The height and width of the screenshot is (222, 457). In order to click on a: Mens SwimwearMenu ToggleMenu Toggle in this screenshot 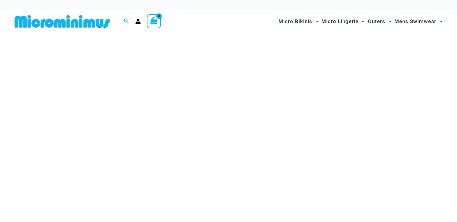, I will do `click(418, 21)`.